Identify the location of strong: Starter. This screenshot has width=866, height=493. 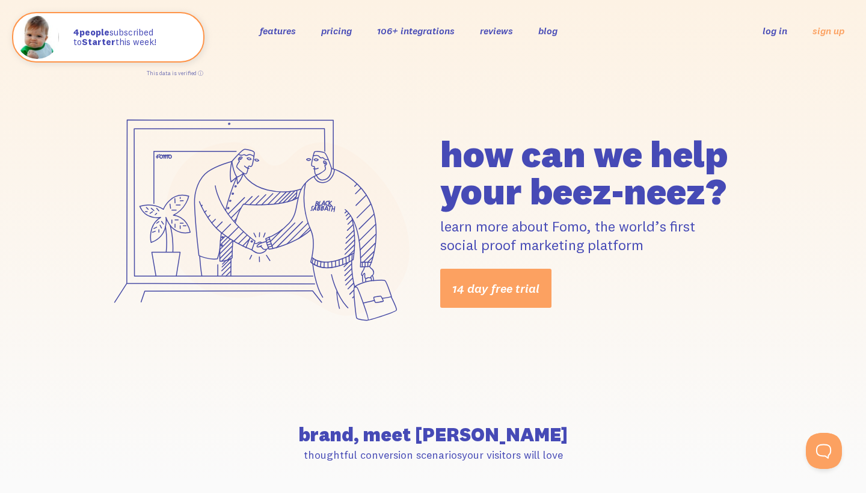
(99, 41).